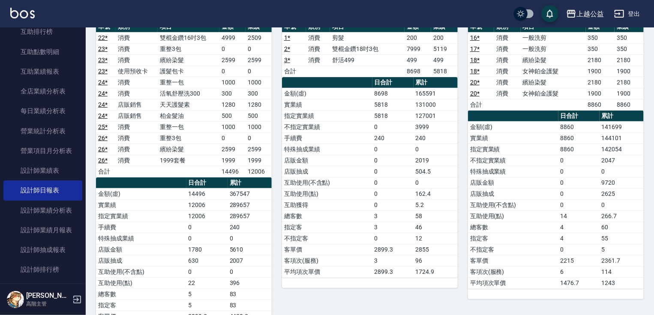  What do you see at coordinates (554, 49) in the screenshot?
I see `td: 一般洗剪` at bounding box center [554, 49].